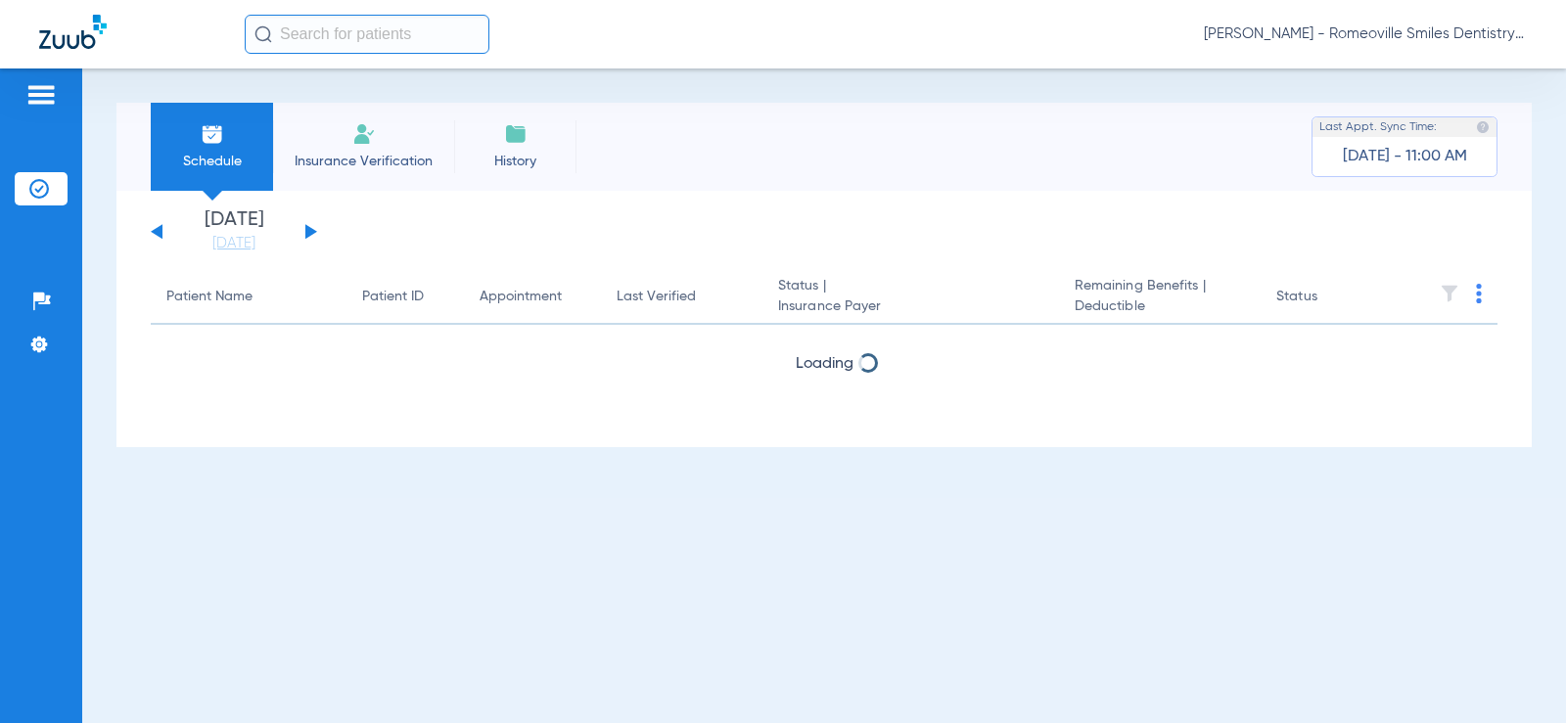  I want to click on th: Status |, so click(910, 297).